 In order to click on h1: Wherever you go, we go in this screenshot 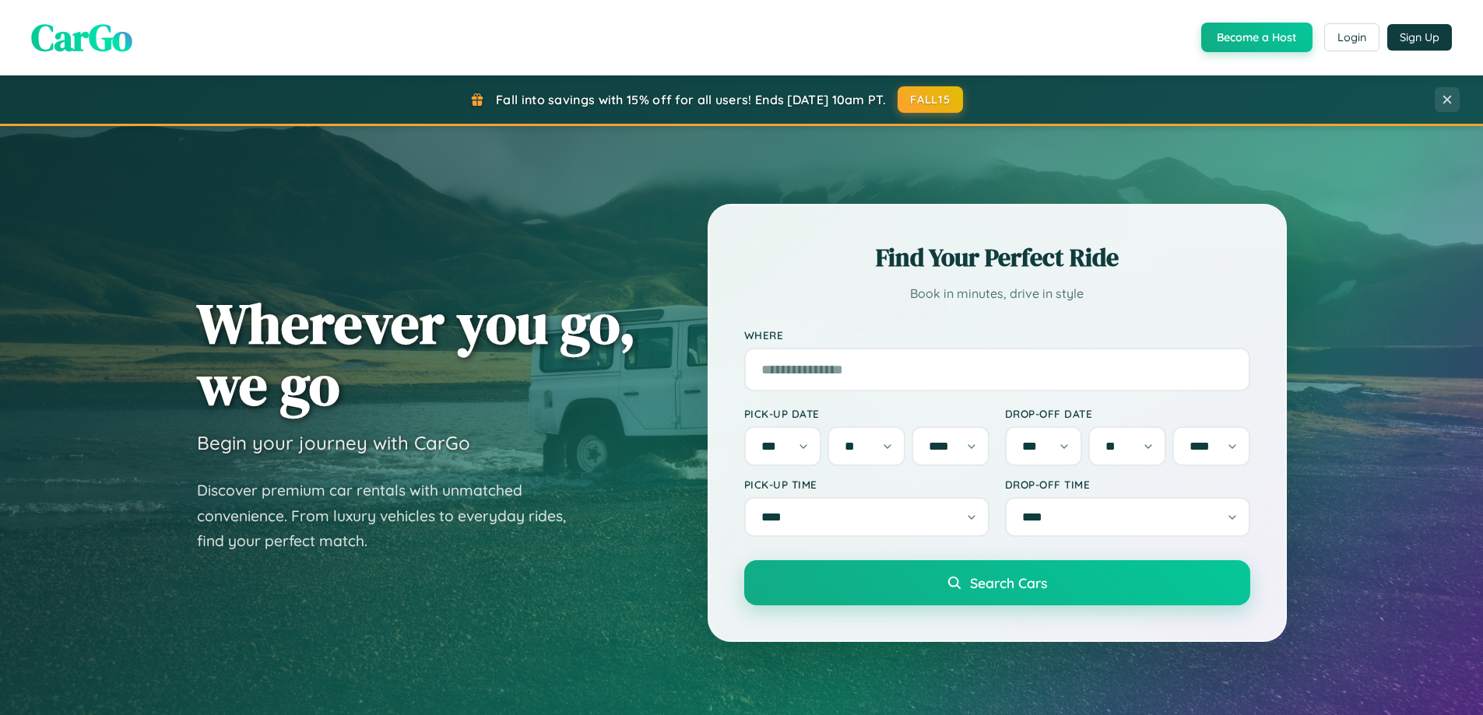, I will do `click(416, 354)`.